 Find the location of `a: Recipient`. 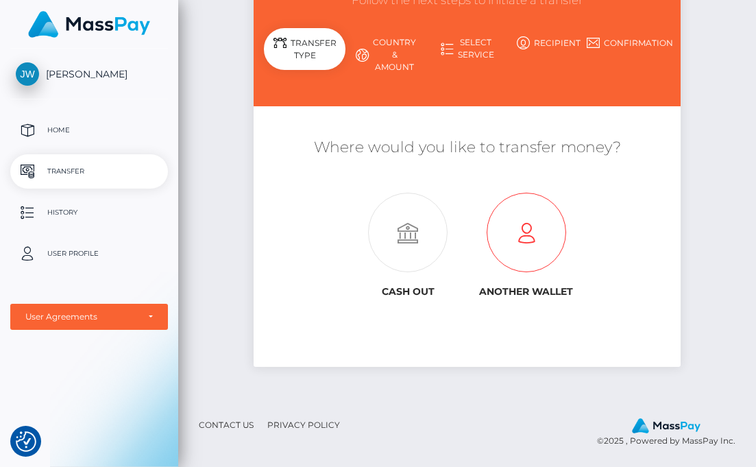

a: Recipient is located at coordinates (548, 43).